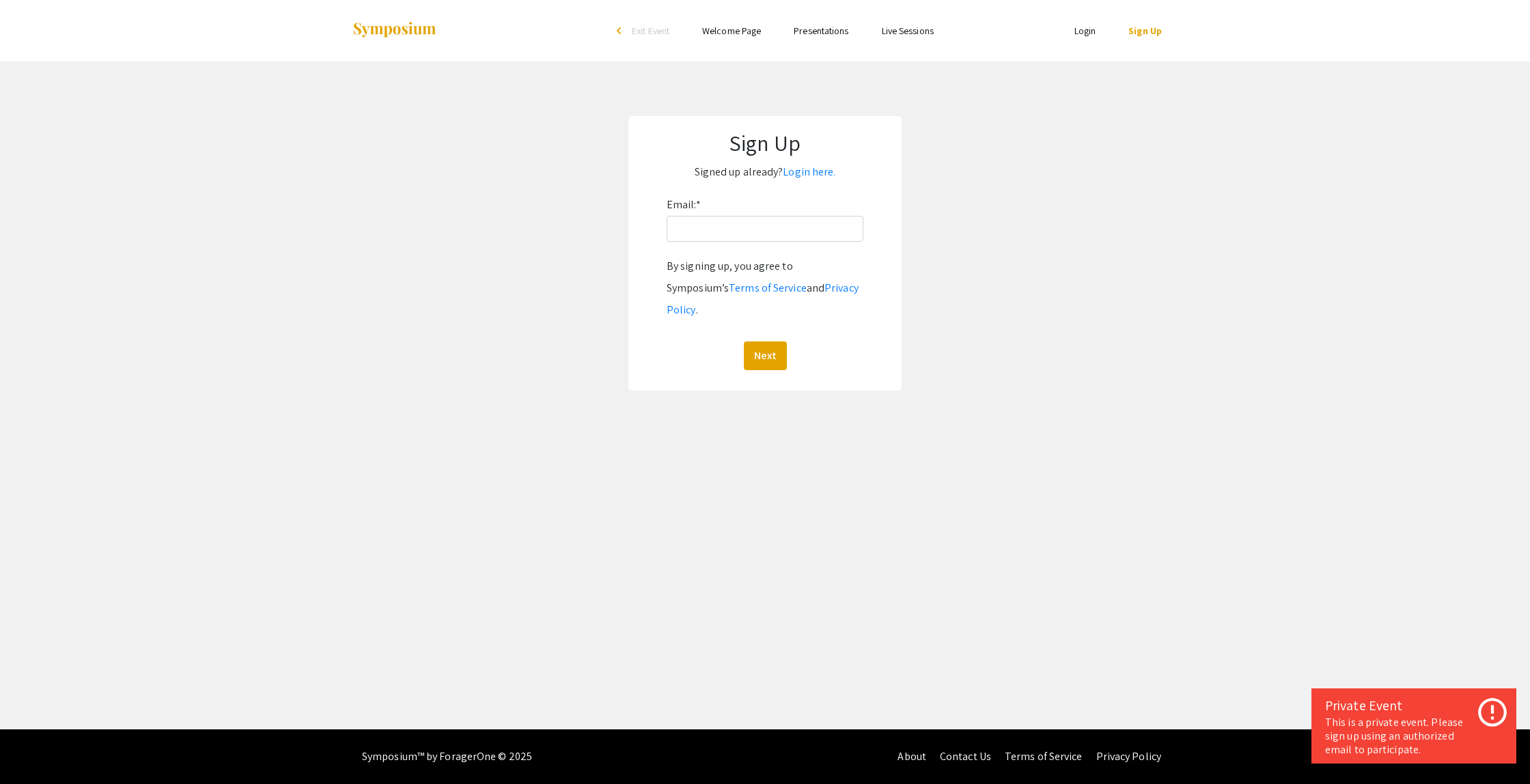 The height and width of the screenshot is (784, 1530). I want to click on a: Welcome Page, so click(732, 31).